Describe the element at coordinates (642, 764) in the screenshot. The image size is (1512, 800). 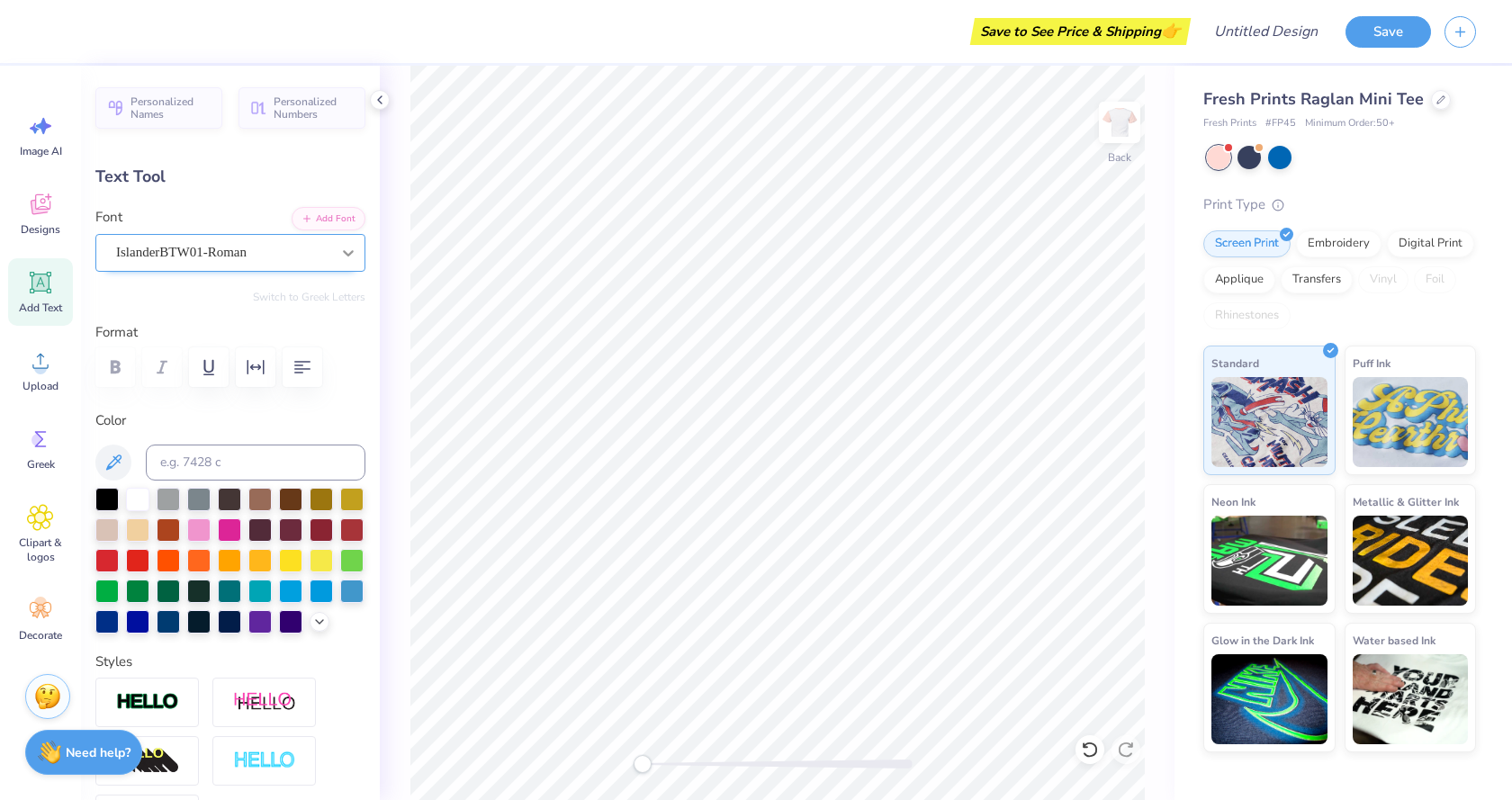
I see `div: Accessibility label` at that location.